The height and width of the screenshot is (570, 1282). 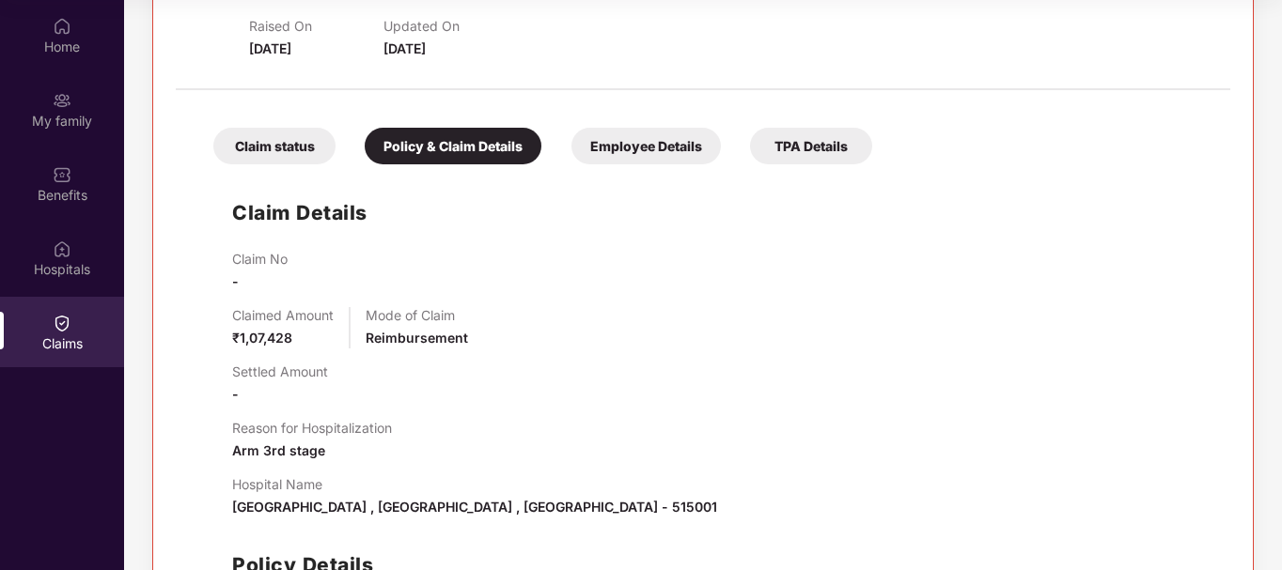 What do you see at coordinates (450, 25) in the screenshot?
I see `p: Updated On` at bounding box center [450, 25].